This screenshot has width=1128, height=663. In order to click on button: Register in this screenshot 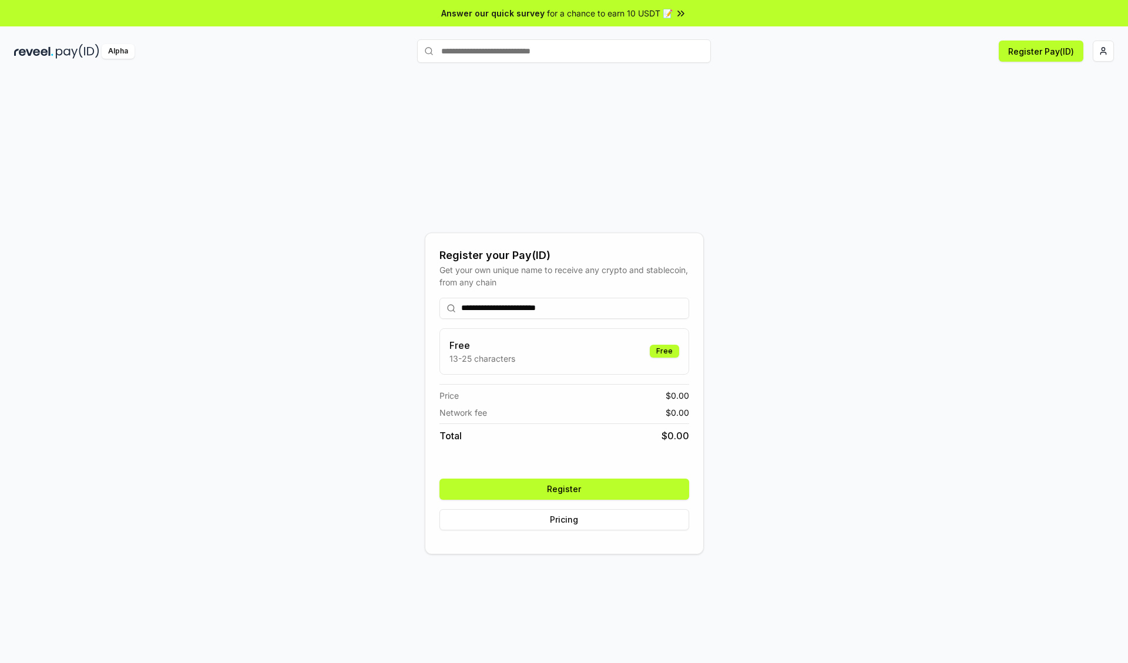, I will do `click(564, 489)`.